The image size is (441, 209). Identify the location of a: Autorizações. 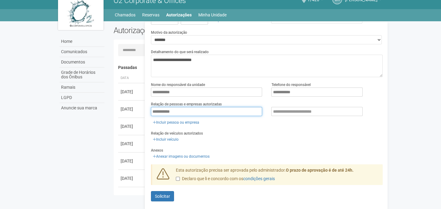
(179, 15).